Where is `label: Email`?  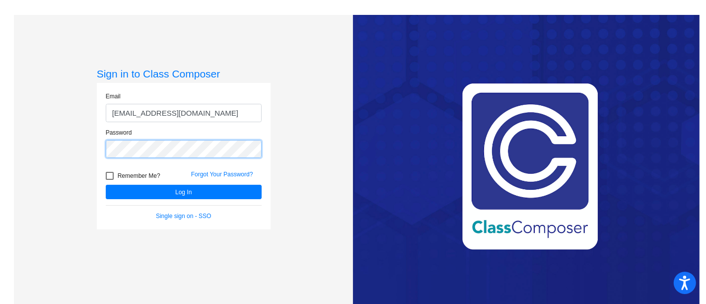 label: Email is located at coordinates (113, 96).